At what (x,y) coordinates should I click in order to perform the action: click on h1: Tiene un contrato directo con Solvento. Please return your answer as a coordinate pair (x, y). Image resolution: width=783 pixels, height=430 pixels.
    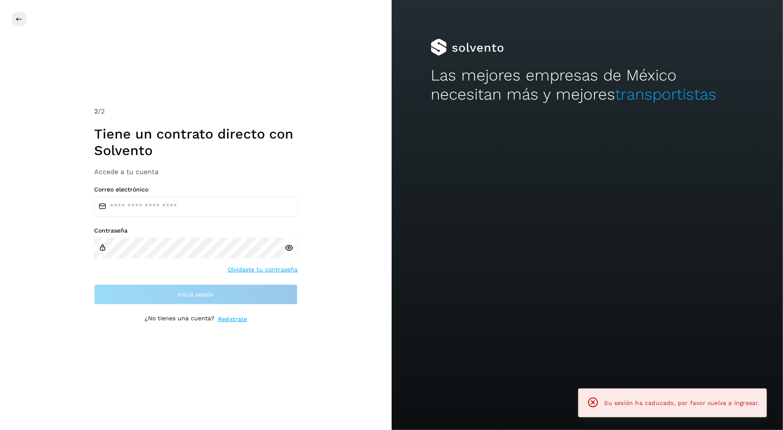
    Looking at the image, I should click on (196, 142).